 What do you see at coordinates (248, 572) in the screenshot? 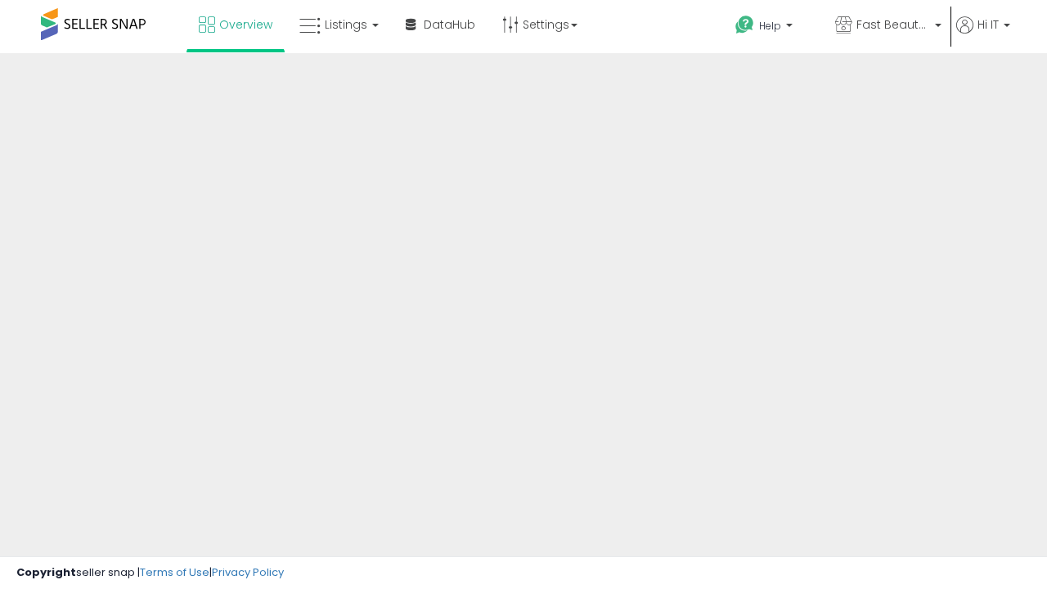
I see `a: Privacy Policy` at bounding box center [248, 572].